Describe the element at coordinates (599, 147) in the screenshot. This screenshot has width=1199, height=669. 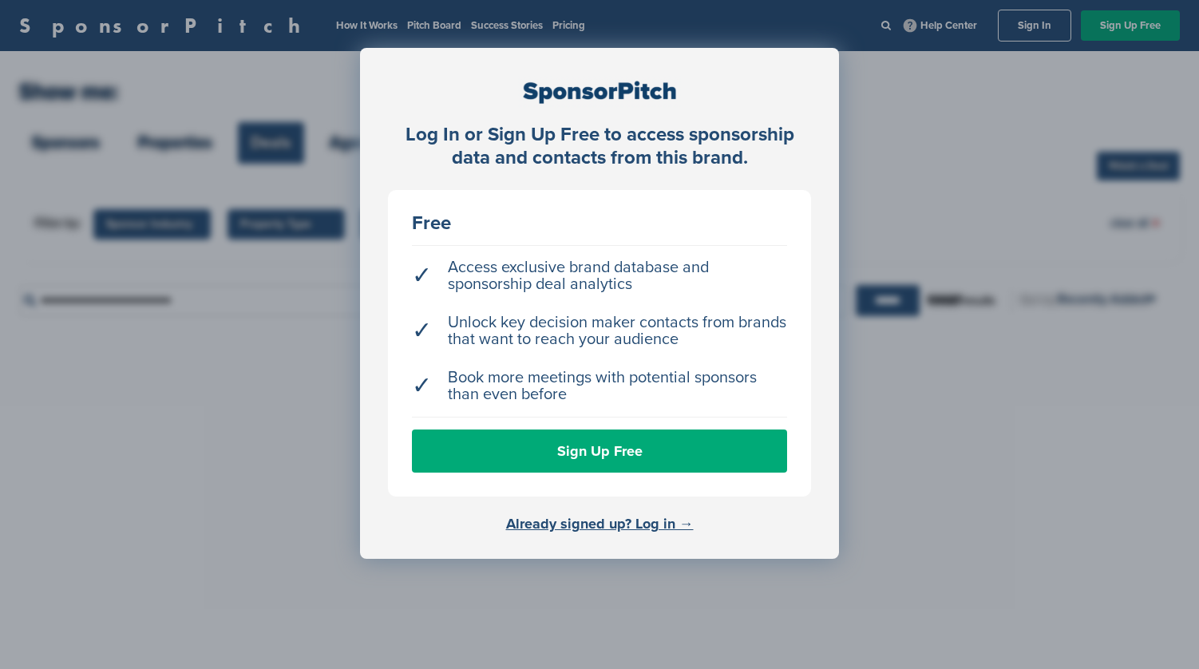
I see `div: Log In or Sign Up Free to access sponsorship data and contacts from this brand.` at that location.